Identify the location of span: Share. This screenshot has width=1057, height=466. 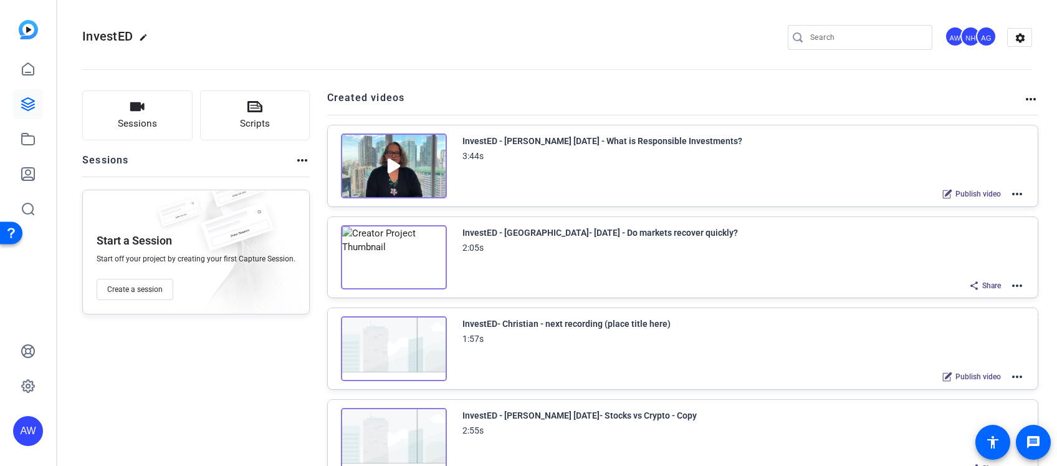
(992, 285).